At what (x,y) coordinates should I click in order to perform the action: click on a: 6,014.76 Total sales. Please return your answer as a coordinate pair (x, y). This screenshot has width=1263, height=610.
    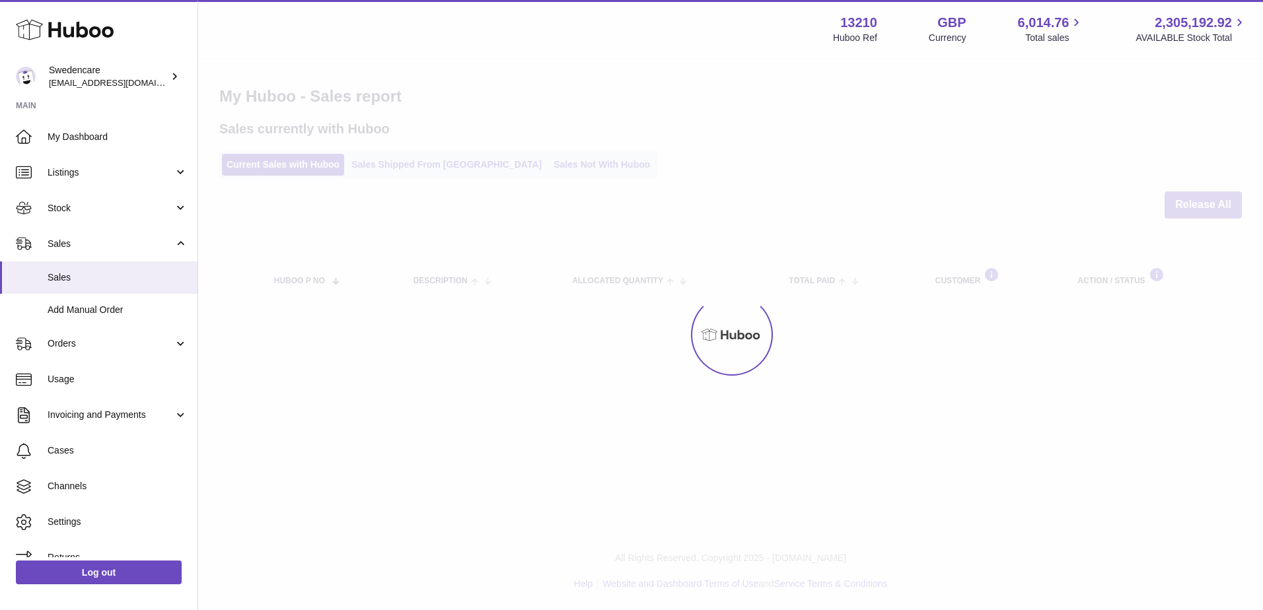
    Looking at the image, I should click on (1051, 29).